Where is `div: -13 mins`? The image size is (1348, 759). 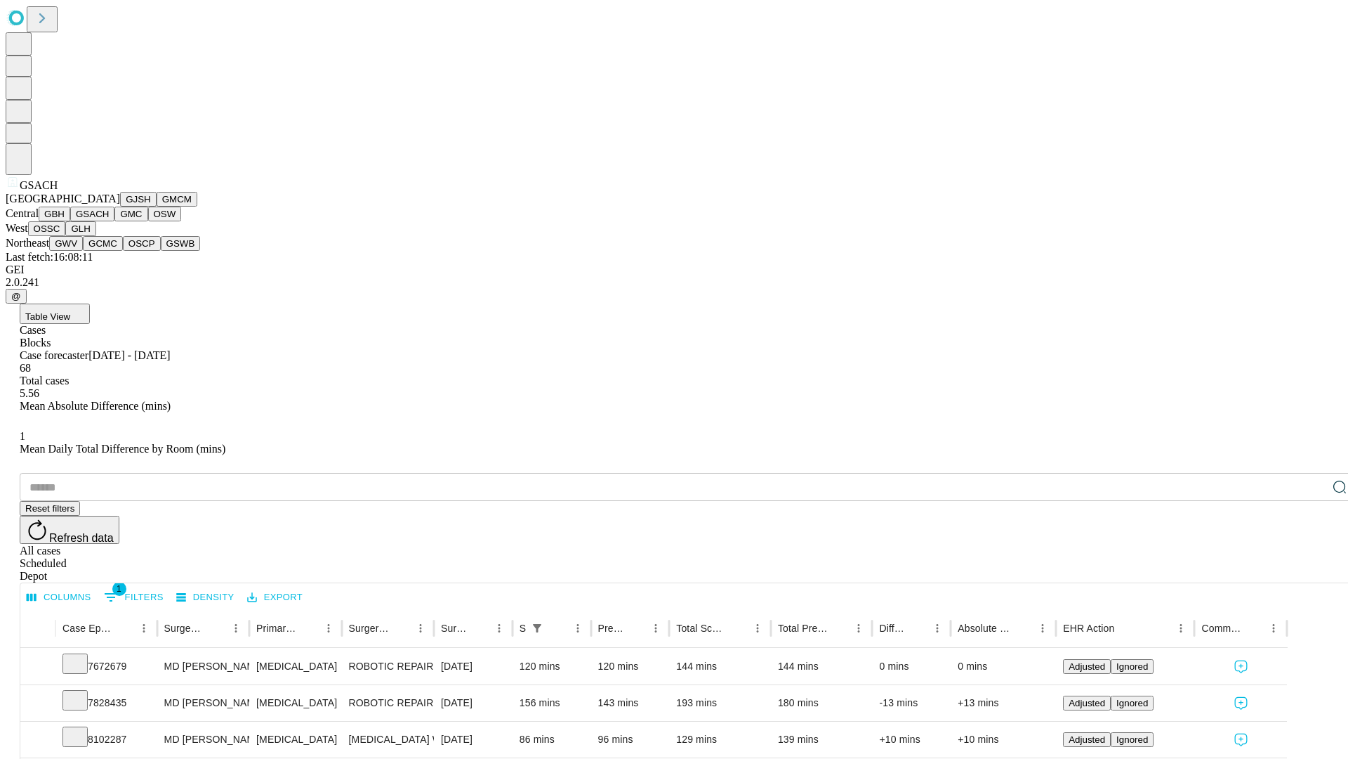 div: -13 mins is located at coordinates (912, 702).